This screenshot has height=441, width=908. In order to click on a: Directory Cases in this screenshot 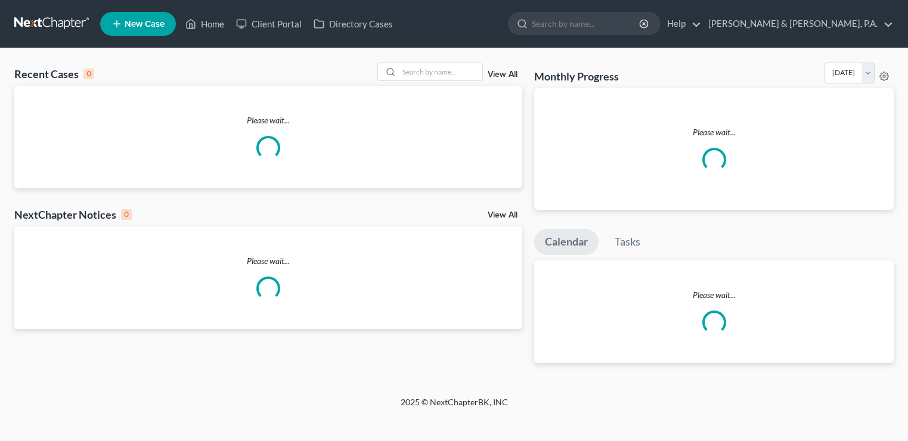, I will do `click(353, 24)`.